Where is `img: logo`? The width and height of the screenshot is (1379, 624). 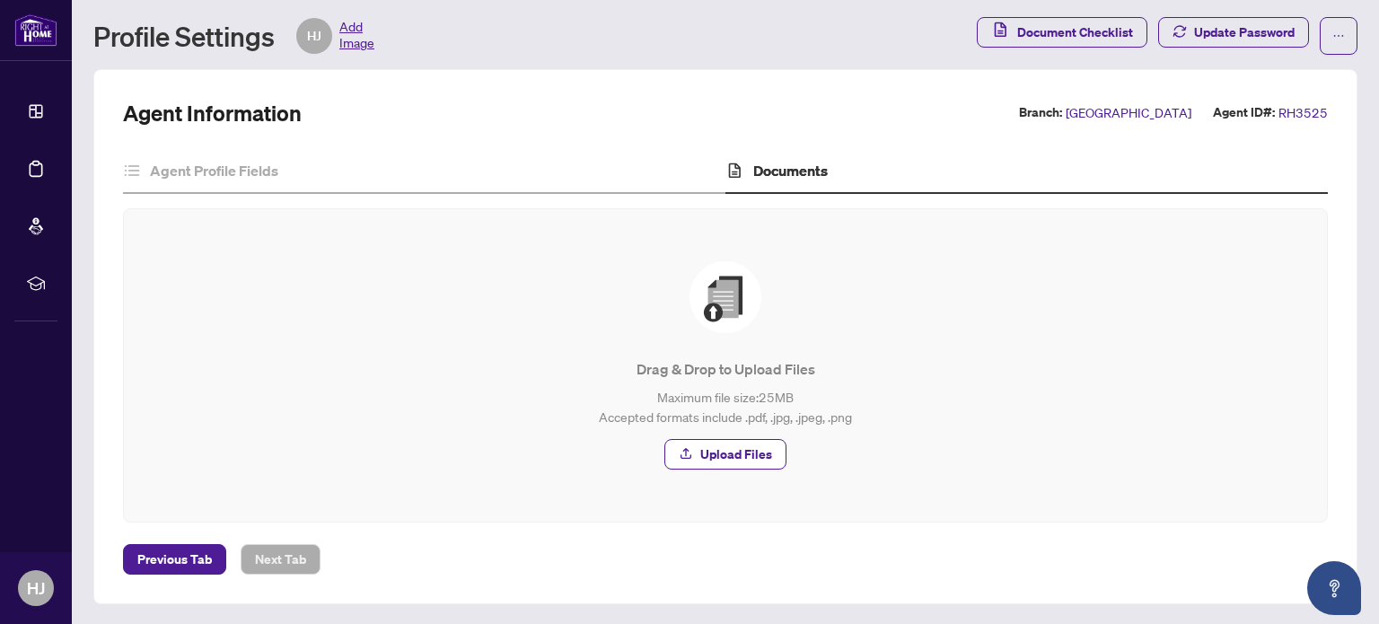 img: logo is located at coordinates (36, 30).